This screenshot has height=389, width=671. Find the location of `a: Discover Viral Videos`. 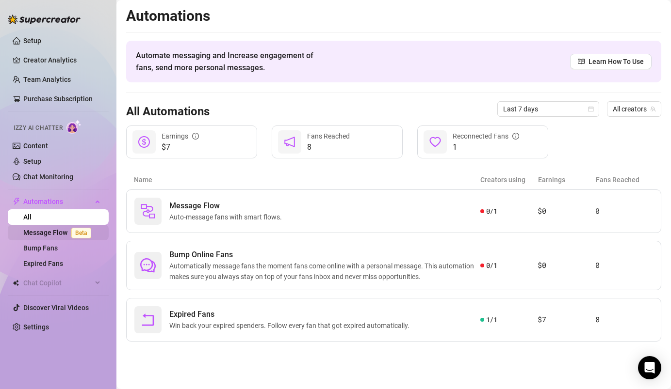

a: Discover Viral Videos is located at coordinates (56, 308).